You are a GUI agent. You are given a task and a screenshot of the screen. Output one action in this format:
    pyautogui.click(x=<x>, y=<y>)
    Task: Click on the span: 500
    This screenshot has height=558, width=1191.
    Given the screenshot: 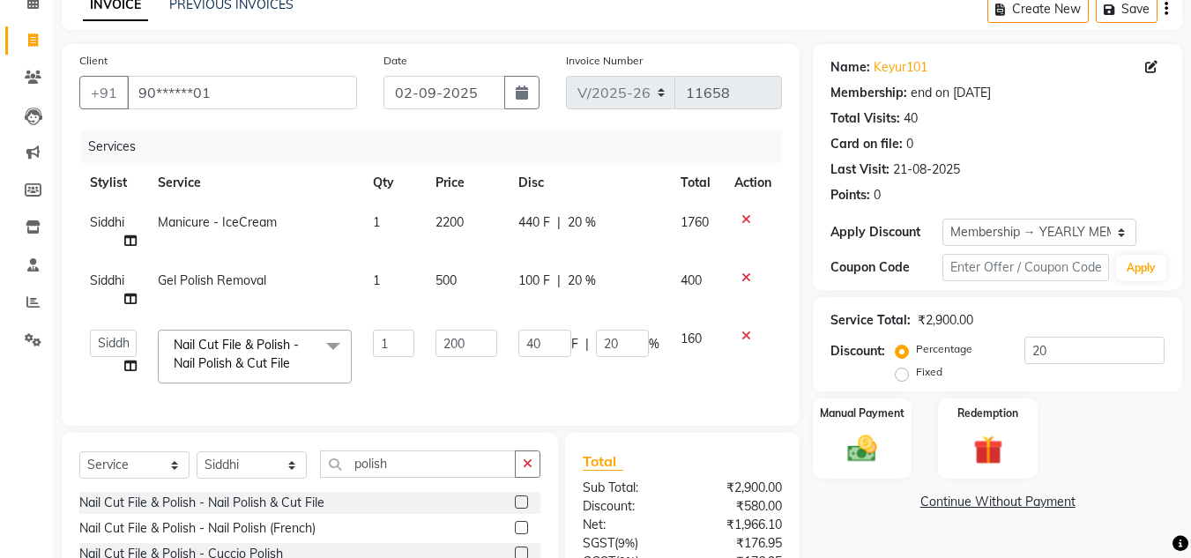 What is the action you would take?
    pyautogui.click(x=446, y=280)
    